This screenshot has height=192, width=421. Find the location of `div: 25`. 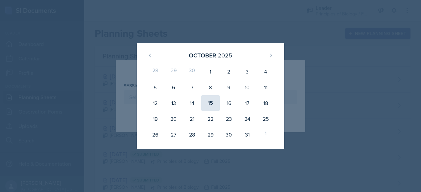

div: 25 is located at coordinates (265, 119).